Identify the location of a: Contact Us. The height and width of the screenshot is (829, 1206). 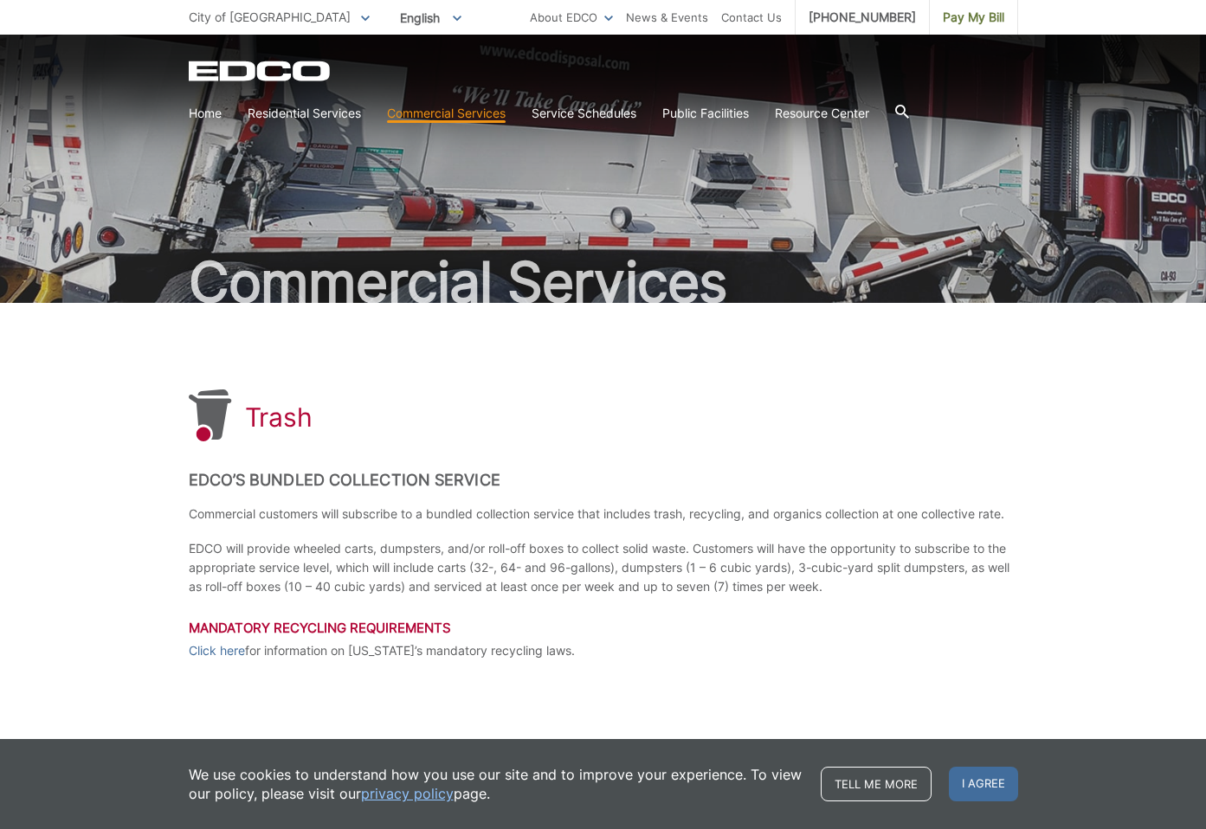
(751, 17).